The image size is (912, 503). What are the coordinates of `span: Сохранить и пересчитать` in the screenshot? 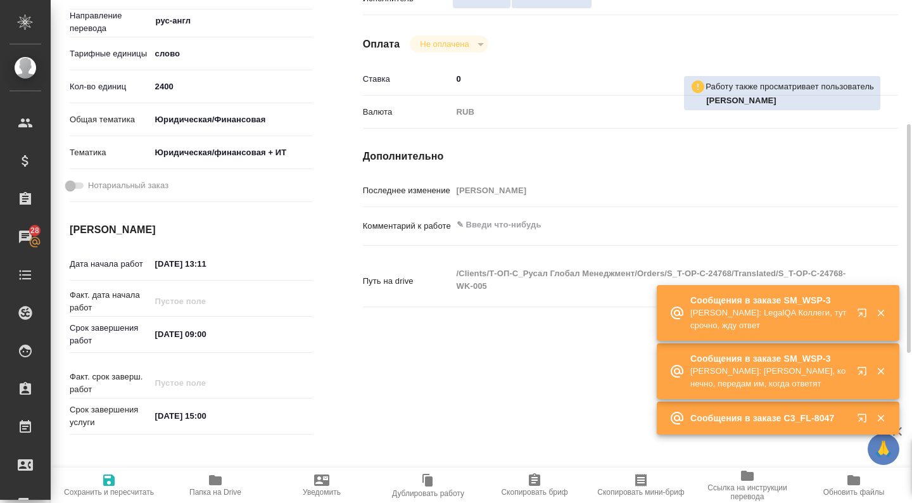 It's located at (109, 492).